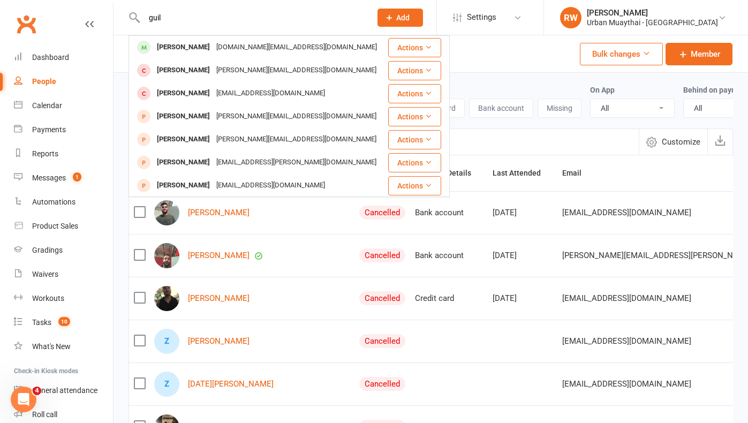 The image size is (748, 423). Describe the element at coordinates (63, 202) in the screenshot. I see `a: Automations` at that location.